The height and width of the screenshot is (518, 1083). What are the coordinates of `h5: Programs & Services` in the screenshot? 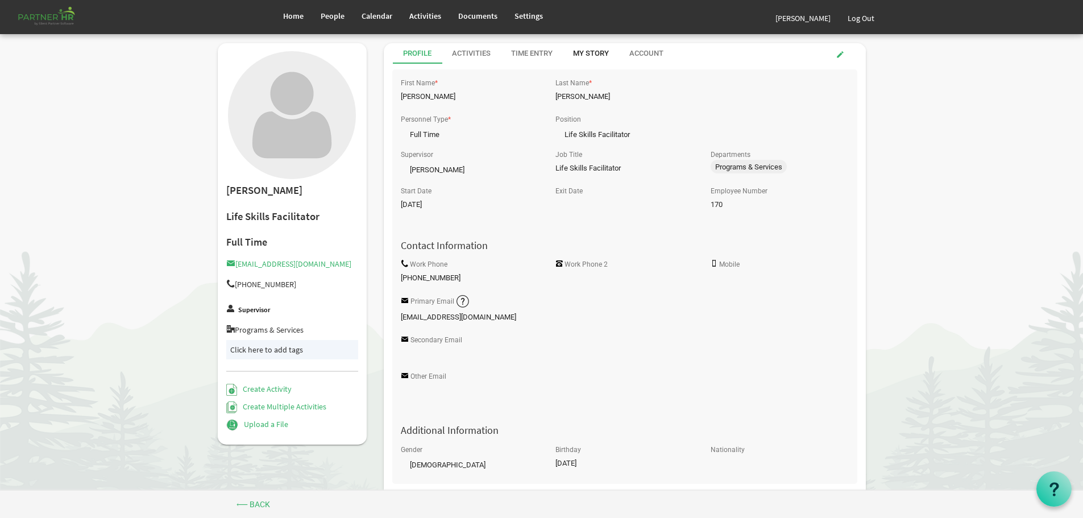 It's located at (292, 330).